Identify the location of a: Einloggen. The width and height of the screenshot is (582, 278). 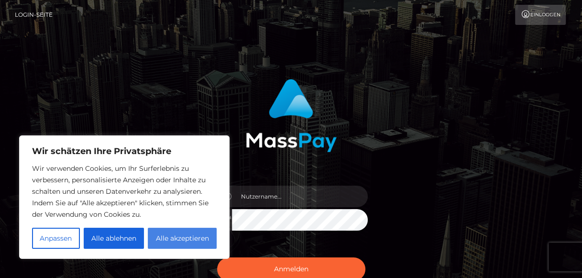
(541, 15).